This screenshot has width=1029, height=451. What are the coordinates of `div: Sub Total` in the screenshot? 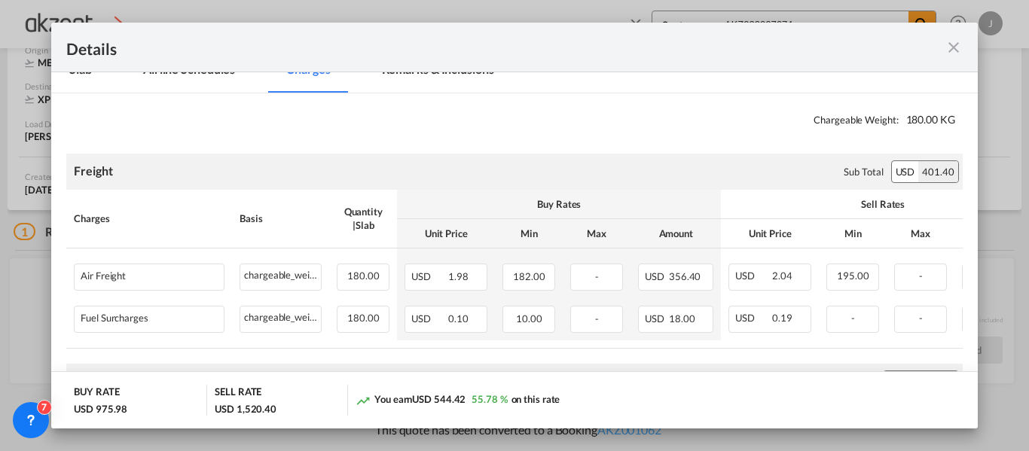 It's located at (863, 172).